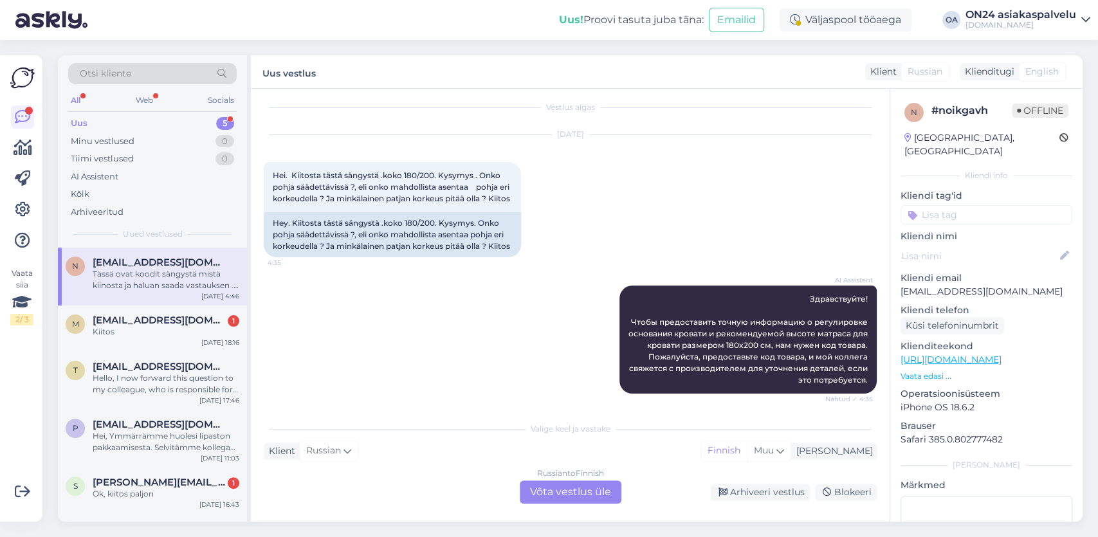 The width and height of the screenshot is (1098, 537). I want to click on div: Arhiveeri vestlus, so click(760, 492).